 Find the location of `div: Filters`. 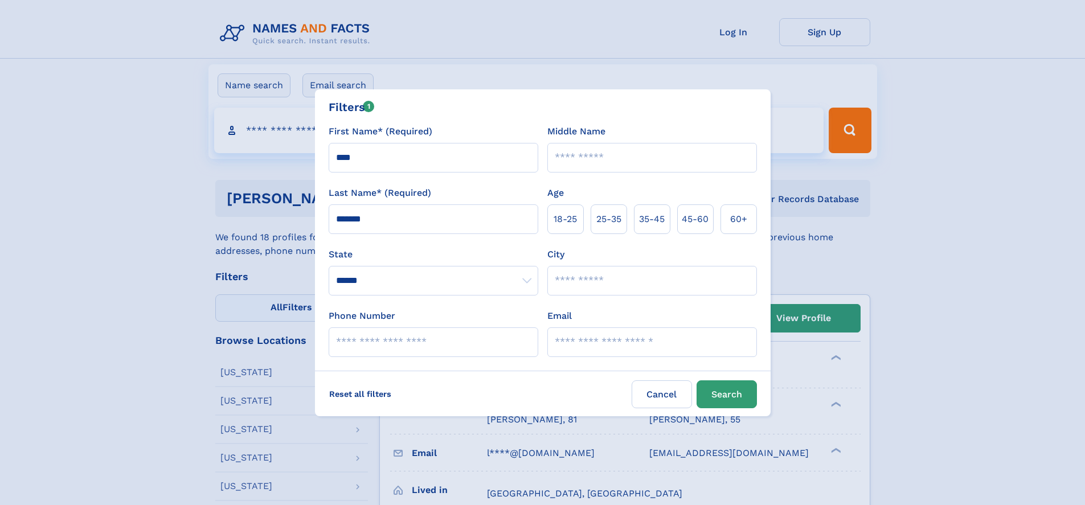

div: Filters is located at coordinates (352, 107).